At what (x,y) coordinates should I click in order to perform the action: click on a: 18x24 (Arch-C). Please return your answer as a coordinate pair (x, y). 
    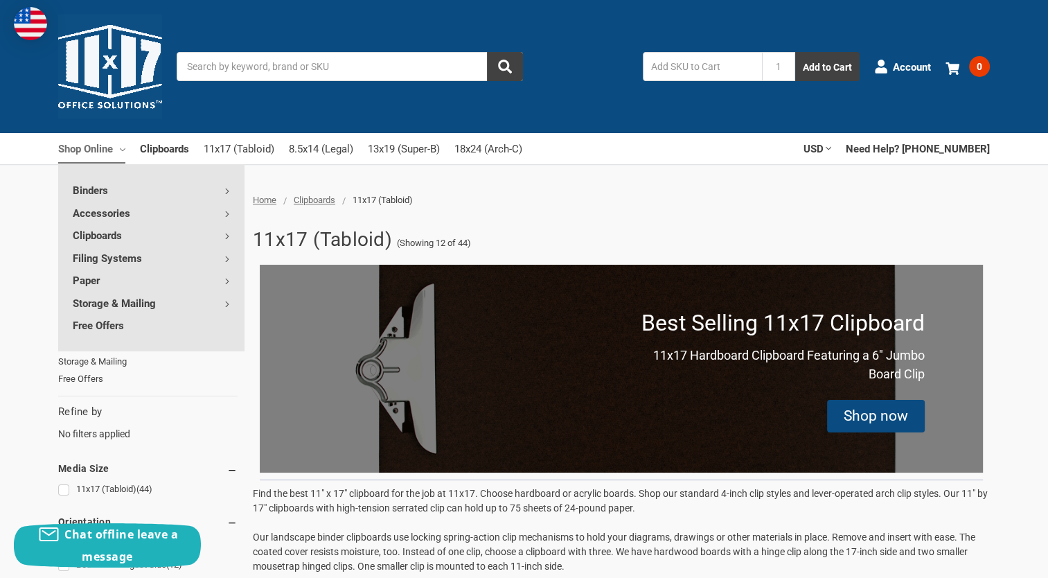
    Looking at the image, I should click on (488, 149).